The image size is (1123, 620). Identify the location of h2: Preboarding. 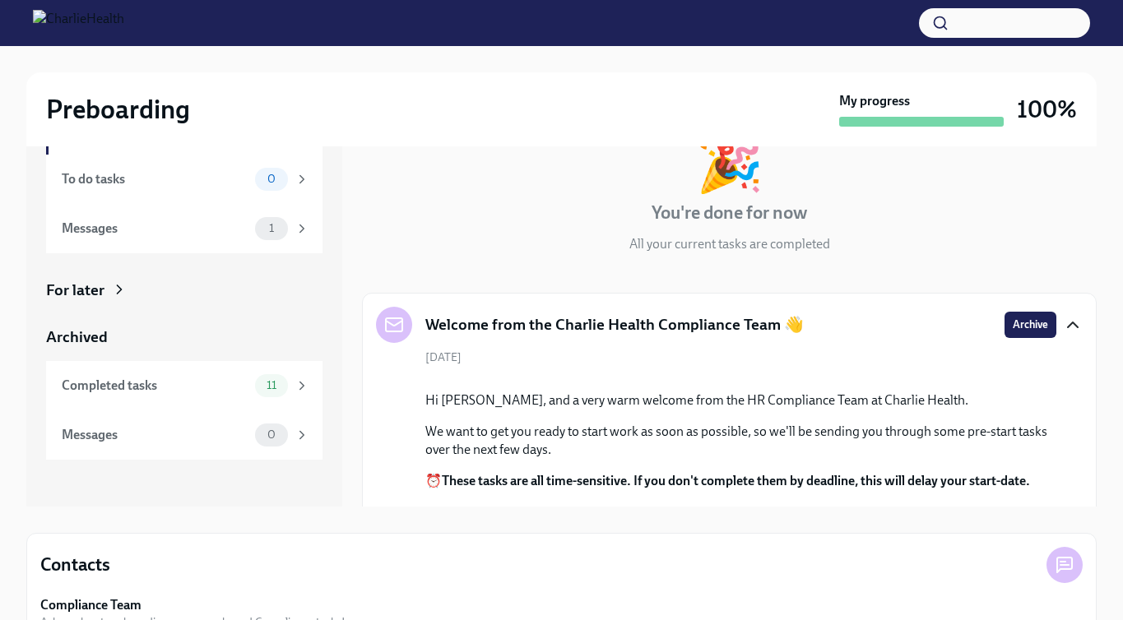
(118, 109).